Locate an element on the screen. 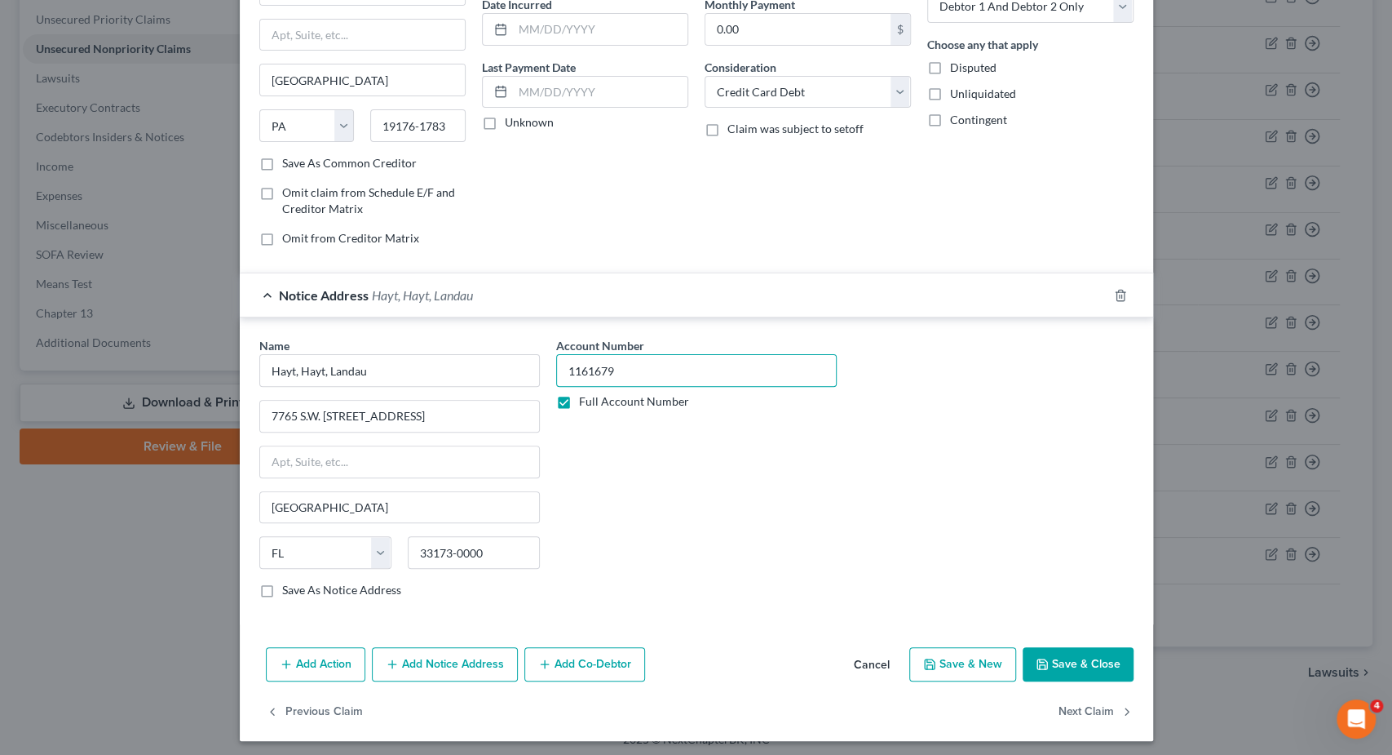  button: Previous Claim is located at coordinates (314, 711).